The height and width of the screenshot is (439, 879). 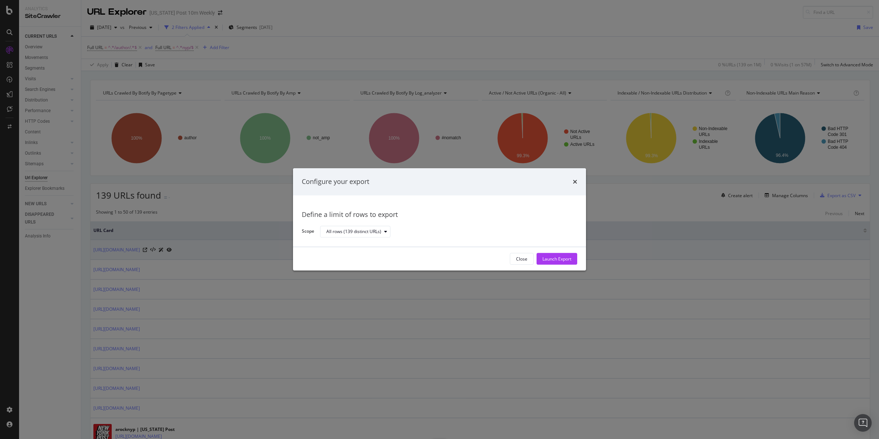 What do you see at coordinates (522, 259) in the screenshot?
I see `div: Close` at bounding box center [522, 259].